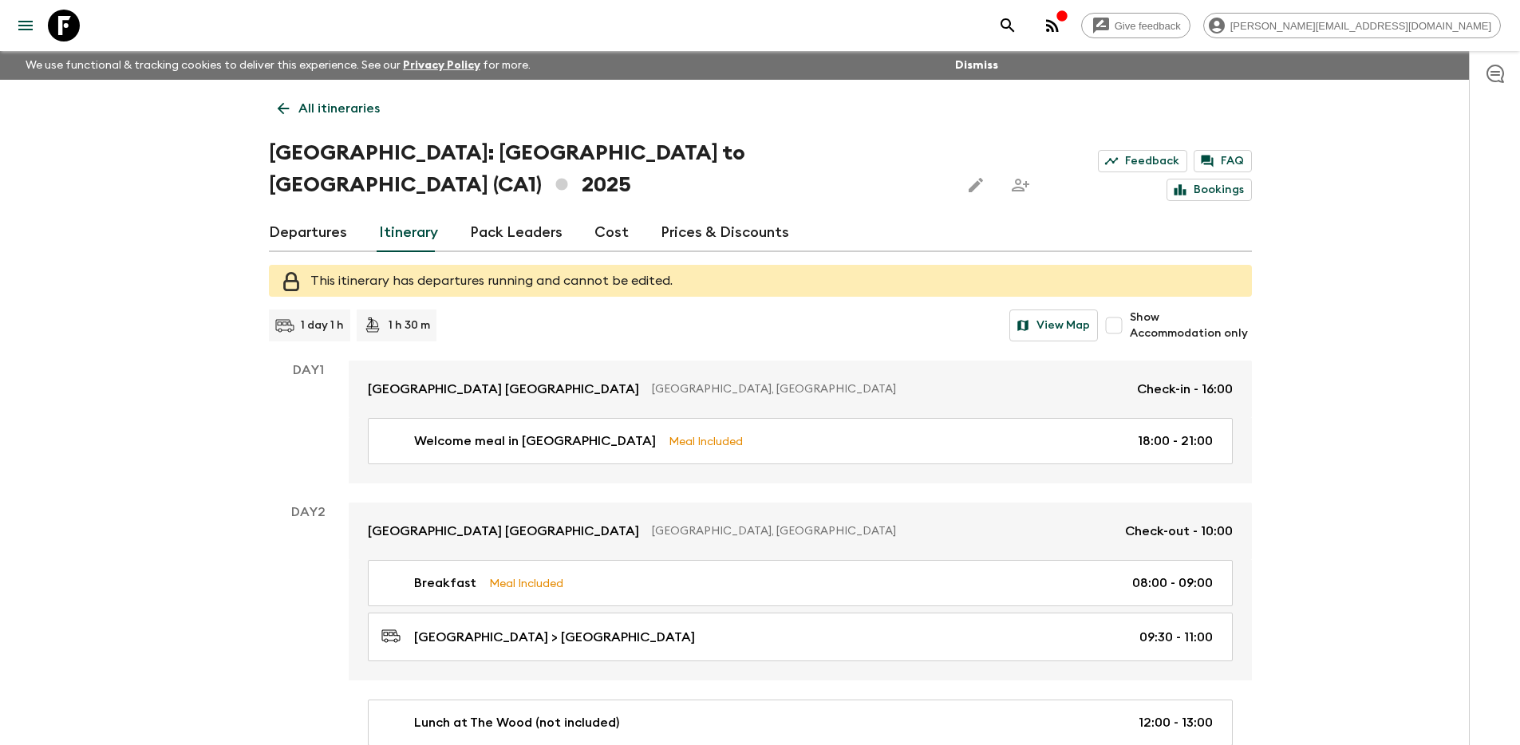 The width and height of the screenshot is (1520, 745). What do you see at coordinates (278, 65) in the screenshot?
I see `p: We use functional & tracking cookies to deliver this experience. See our for more.` at bounding box center [278, 65].